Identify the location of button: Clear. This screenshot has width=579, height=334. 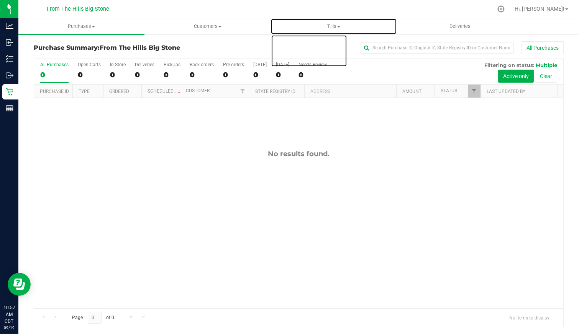
(546, 76).